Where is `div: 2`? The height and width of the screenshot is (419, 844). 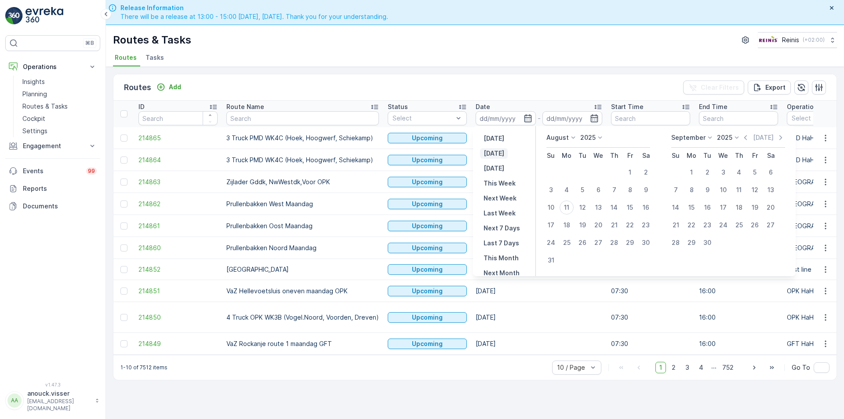
div: 2 is located at coordinates (646, 172).